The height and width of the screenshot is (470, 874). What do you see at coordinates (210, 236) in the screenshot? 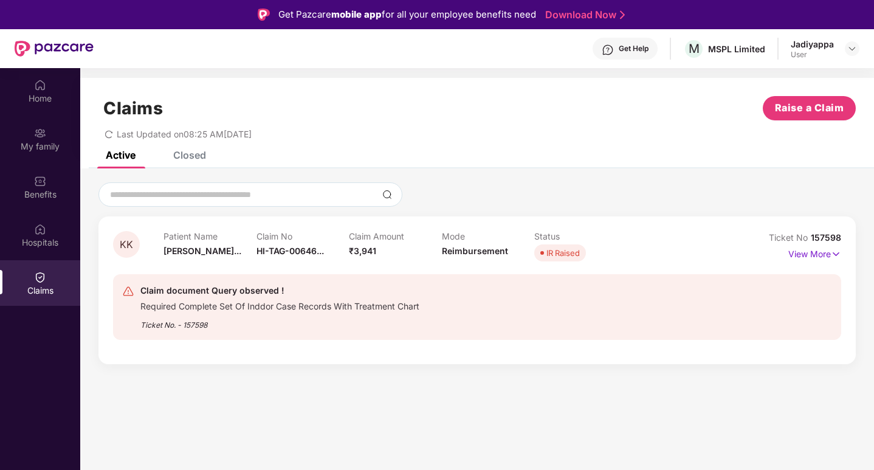
I see `p: Patient Name` at bounding box center [210, 236].